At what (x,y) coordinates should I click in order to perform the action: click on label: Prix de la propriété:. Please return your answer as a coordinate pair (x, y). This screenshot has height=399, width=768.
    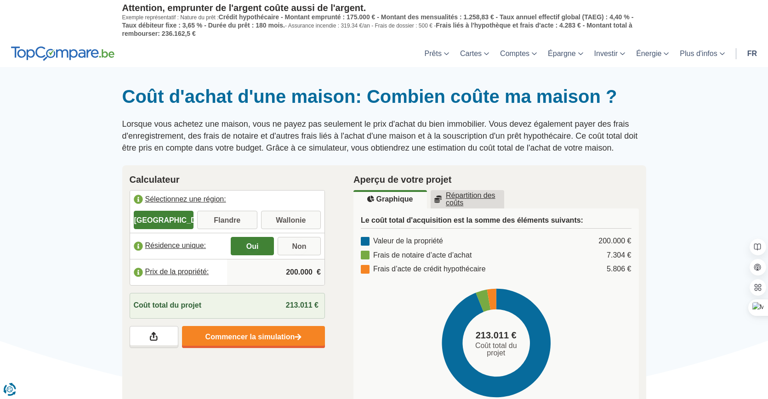
    Looking at the image, I should click on (179, 272).